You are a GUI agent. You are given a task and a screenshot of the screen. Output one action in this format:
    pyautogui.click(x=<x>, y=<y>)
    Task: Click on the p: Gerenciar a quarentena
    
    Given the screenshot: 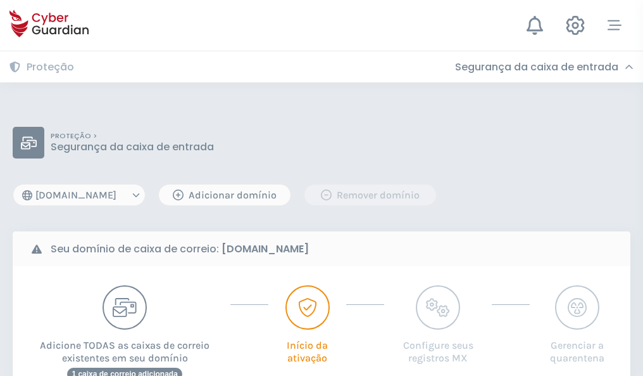 What is the action you would take?
    pyautogui.click(x=577, y=346)
    